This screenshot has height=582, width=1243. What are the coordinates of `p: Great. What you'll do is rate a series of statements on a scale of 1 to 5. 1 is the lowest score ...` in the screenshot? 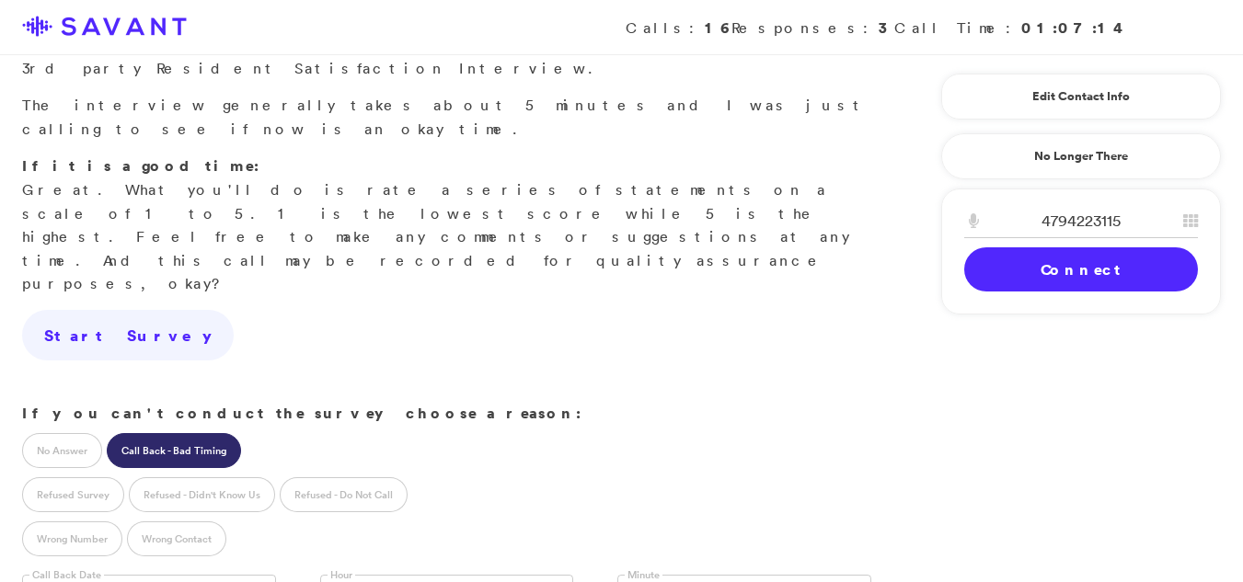 It's located at (446, 225).